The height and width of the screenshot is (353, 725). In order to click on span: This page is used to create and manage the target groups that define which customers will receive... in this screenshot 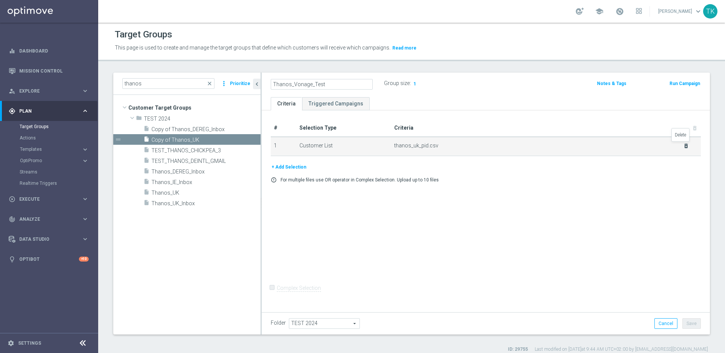, I will do `click(253, 48)`.